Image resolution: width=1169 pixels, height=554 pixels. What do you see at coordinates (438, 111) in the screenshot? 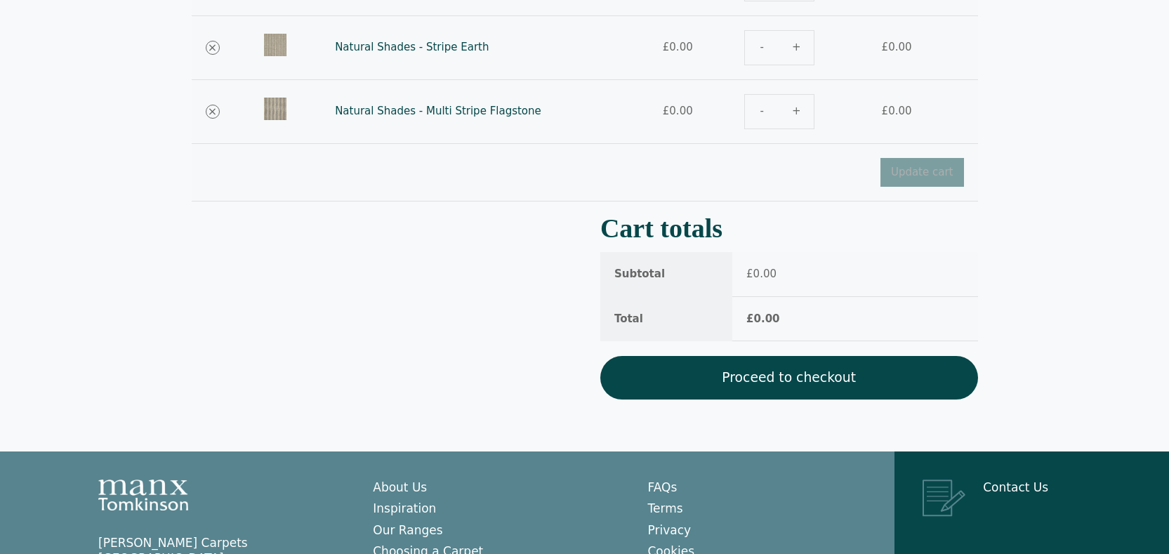
I see `a: Natural Shades - Multi Stripe Flagstone` at bounding box center [438, 111].